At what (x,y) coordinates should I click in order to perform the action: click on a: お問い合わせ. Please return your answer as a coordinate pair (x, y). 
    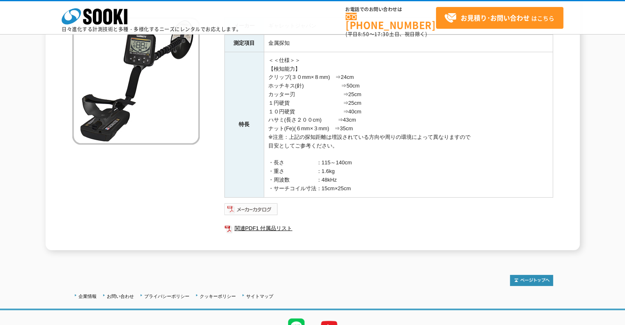
    Looking at the image, I should click on (120, 296).